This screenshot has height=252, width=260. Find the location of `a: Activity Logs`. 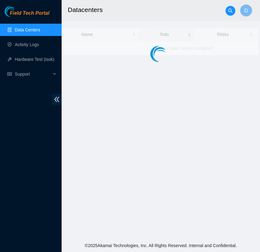

a: Activity Logs is located at coordinates (27, 45).